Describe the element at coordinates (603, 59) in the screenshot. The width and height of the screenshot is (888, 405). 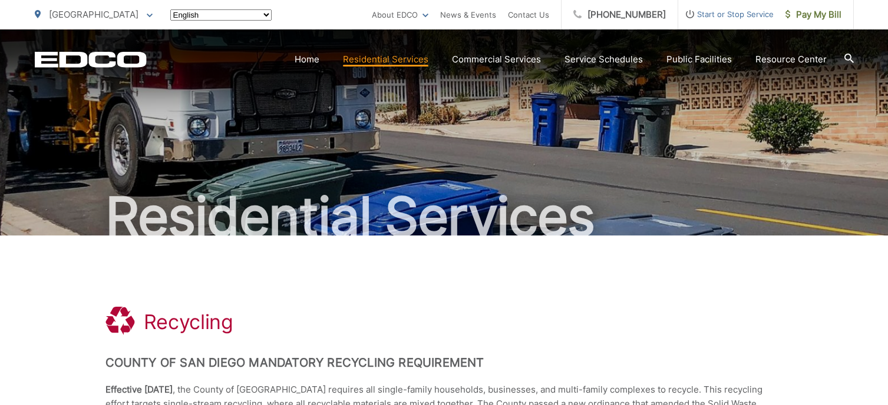
I see `a: Service Schedules` at that location.